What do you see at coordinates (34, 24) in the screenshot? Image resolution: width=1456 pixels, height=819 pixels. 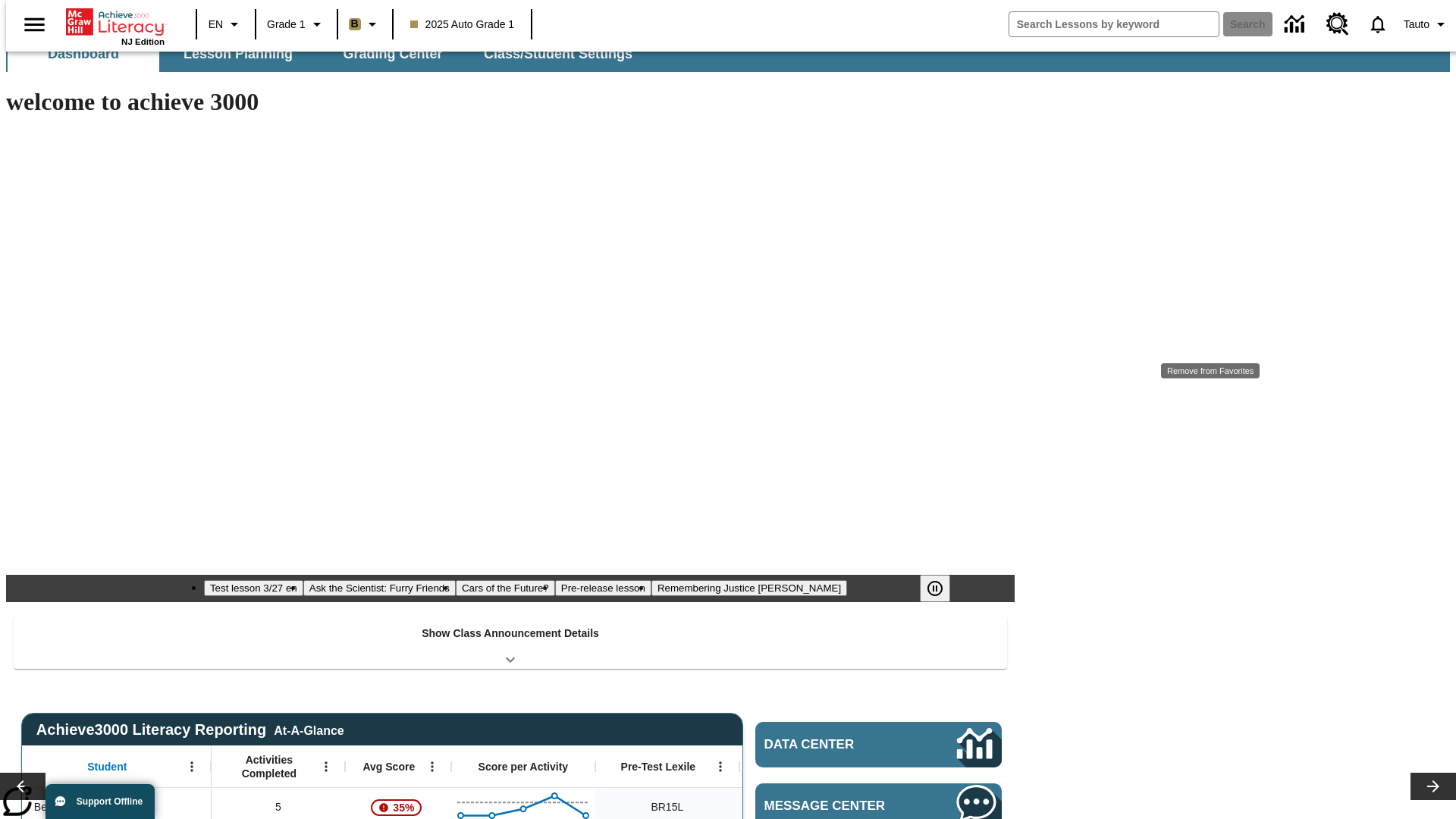 I see `button: Open side menu` at bounding box center [34, 24].